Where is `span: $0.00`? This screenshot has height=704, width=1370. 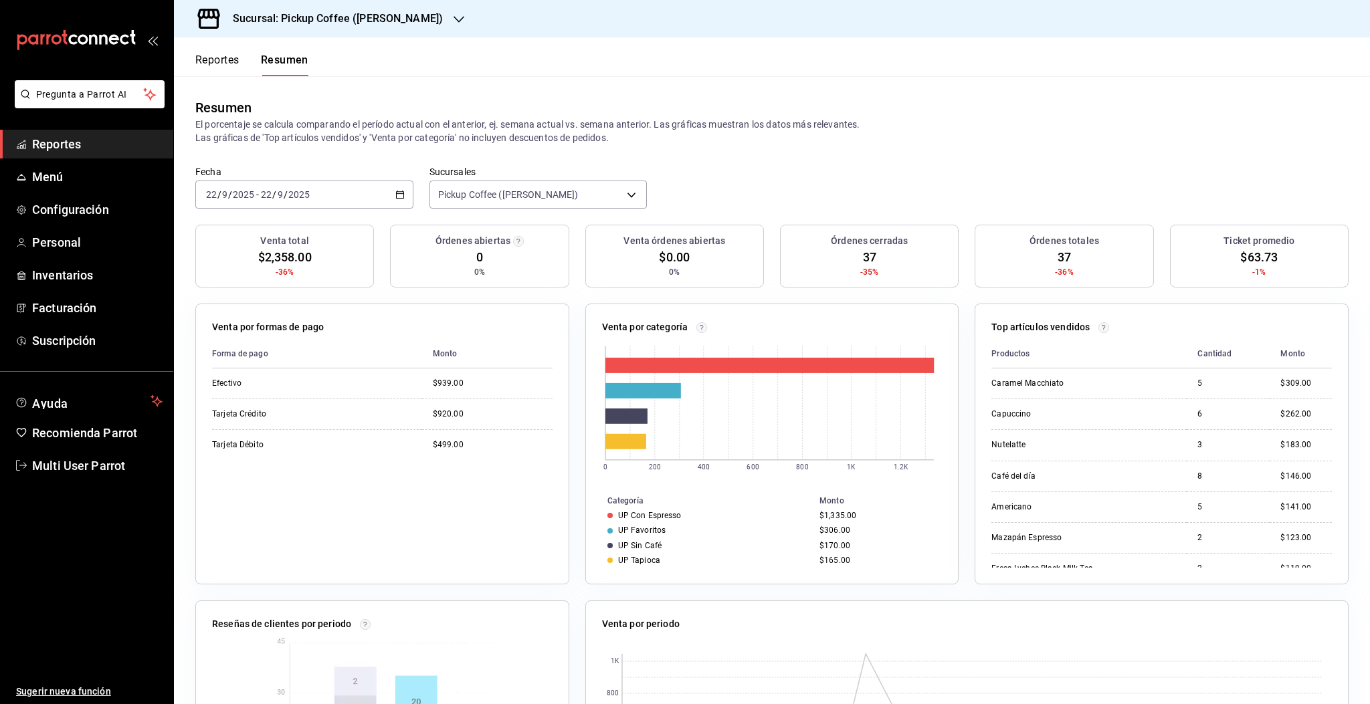 span: $0.00 is located at coordinates (674, 257).